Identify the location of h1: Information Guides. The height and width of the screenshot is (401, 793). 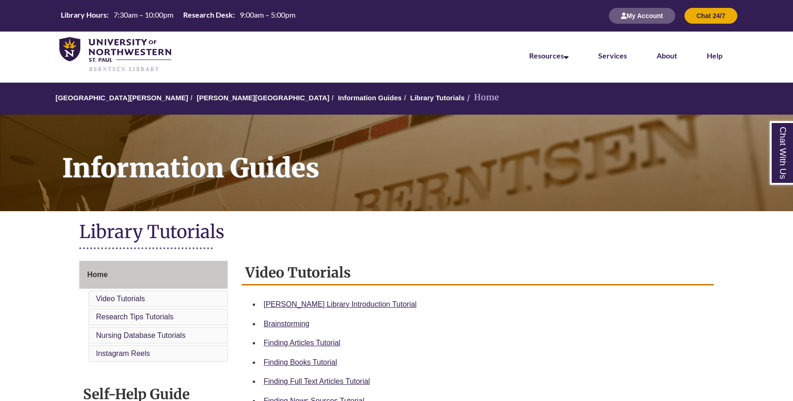
(423, 157).